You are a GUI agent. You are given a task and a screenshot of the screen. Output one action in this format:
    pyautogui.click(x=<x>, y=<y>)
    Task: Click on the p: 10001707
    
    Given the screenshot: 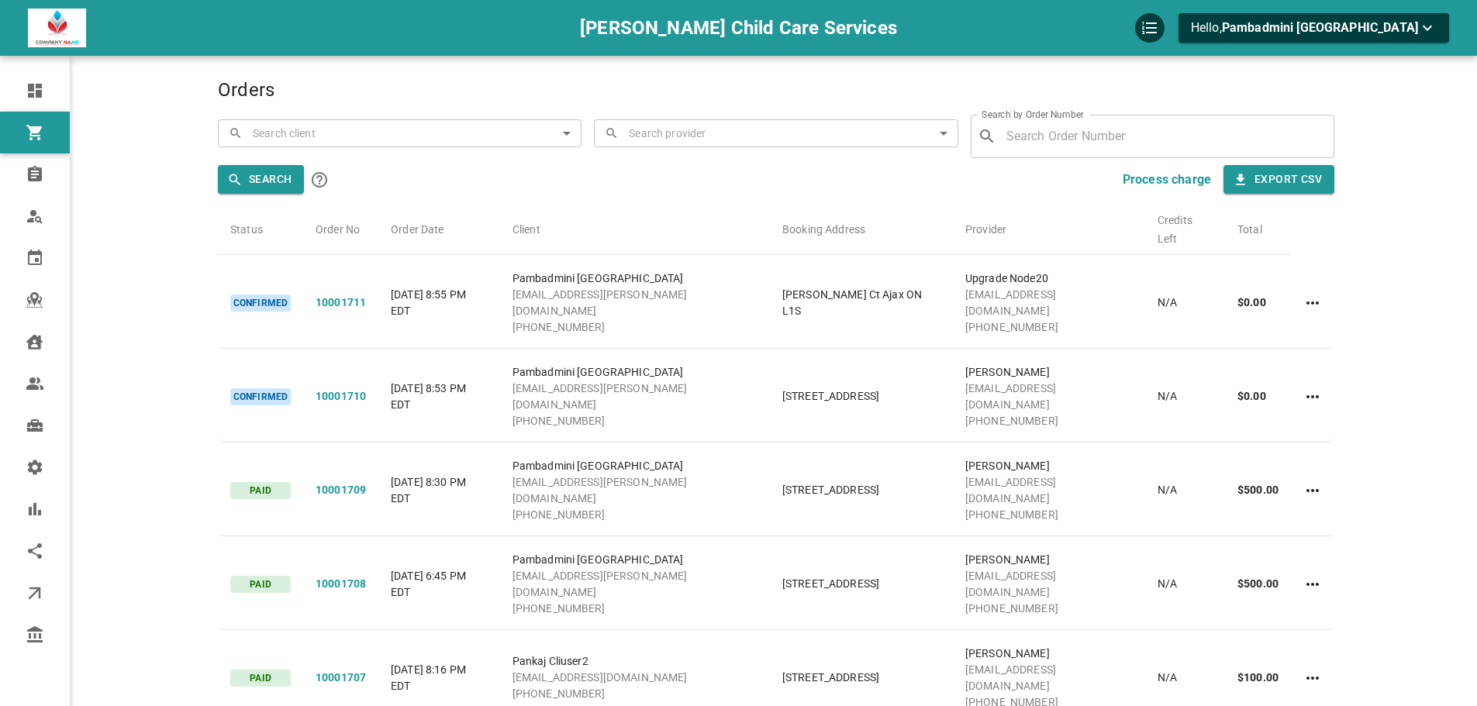 What is the action you would take?
    pyautogui.click(x=340, y=678)
    